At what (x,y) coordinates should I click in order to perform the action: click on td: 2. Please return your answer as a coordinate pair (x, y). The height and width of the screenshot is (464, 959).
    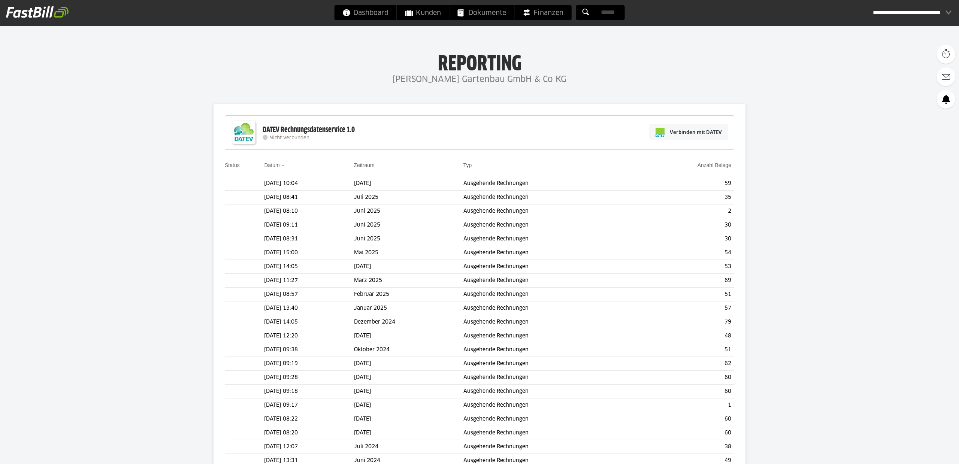
    Looking at the image, I should click on (685, 211).